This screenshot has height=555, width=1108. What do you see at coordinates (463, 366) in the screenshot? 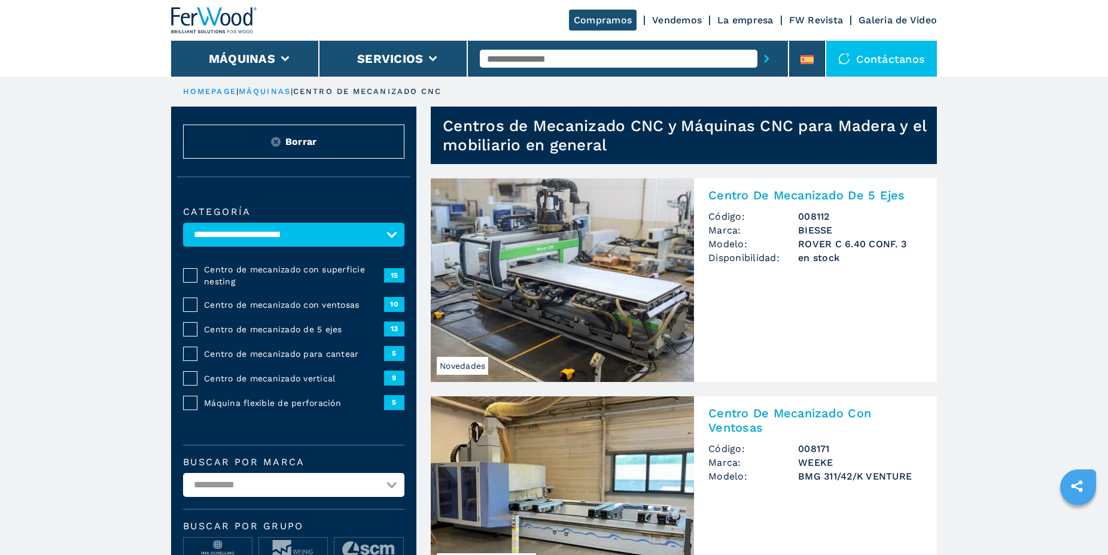
I see `span: Novedades` at bounding box center [463, 366].